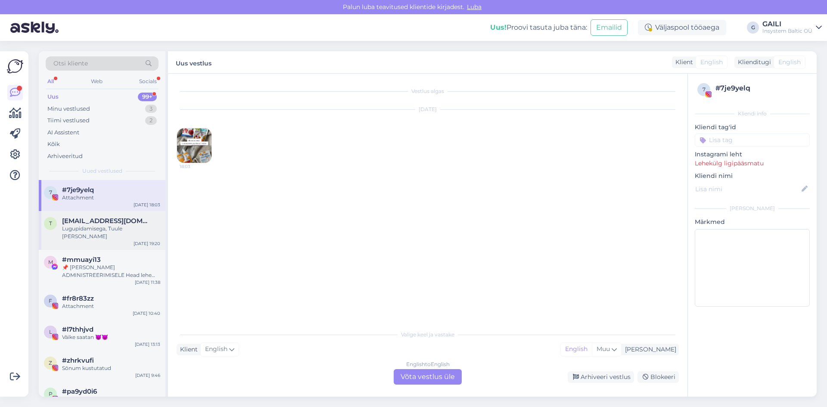 Image resolution: width=827 pixels, height=407 pixels. Describe the element at coordinates (68, 121) in the screenshot. I see `div: Tiimi vestlused` at that location.